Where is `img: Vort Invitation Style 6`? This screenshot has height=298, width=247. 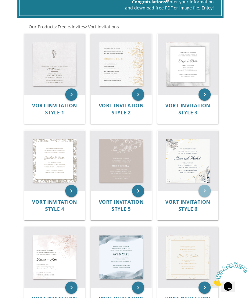 img: Vort Invitation Style 6 is located at coordinates (188, 161).